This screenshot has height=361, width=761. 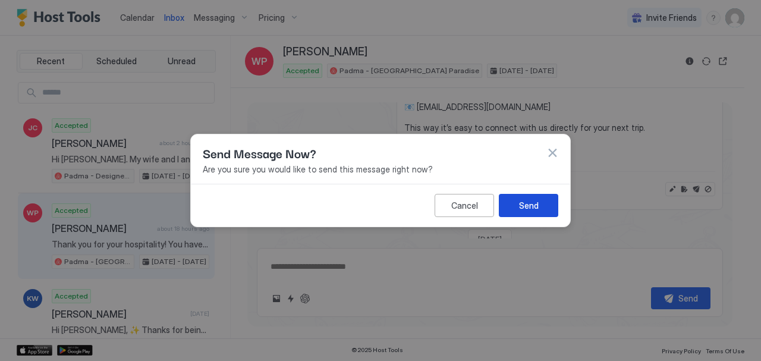 What do you see at coordinates (380, 169) in the screenshot?
I see `span: Are you sure you would like to send this message right now?` at bounding box center [380, 169].